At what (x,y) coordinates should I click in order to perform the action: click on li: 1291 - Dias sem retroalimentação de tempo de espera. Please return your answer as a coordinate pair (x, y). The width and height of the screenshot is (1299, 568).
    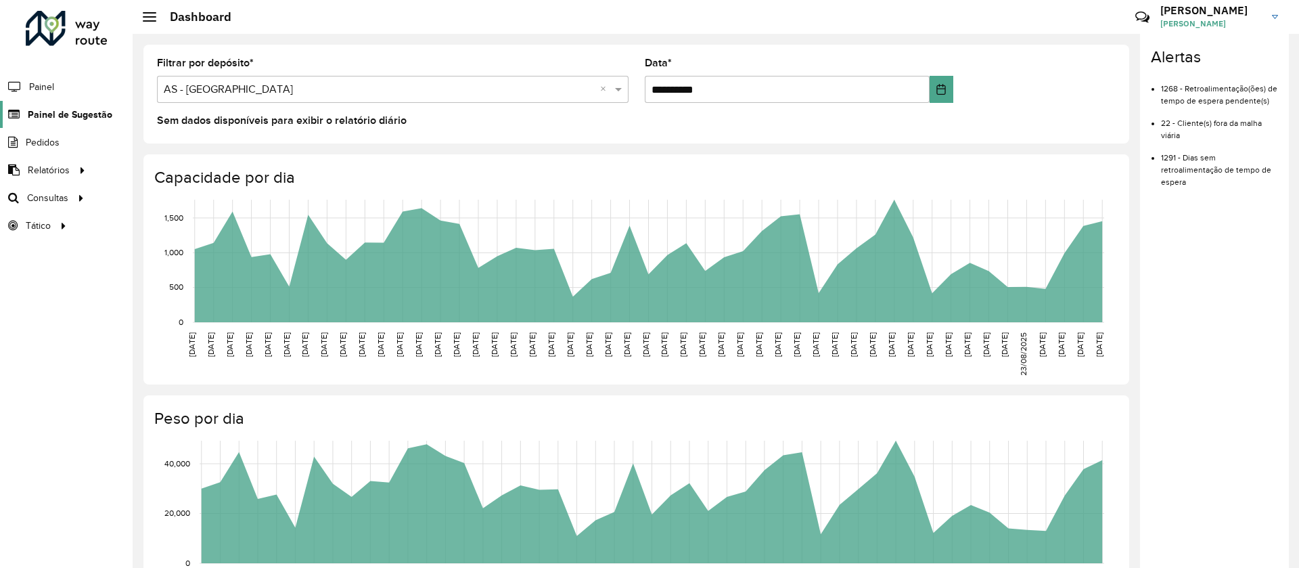
    Looking at the image, I should click on (1219, 164).